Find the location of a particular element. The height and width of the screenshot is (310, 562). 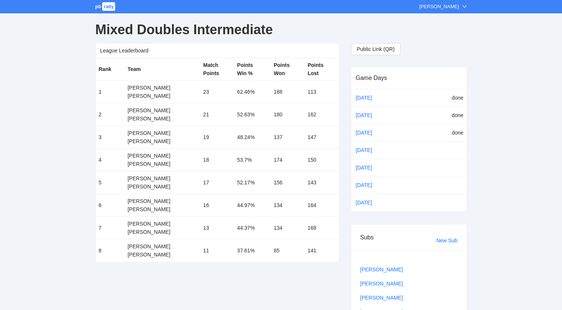

td: 16 is located at coordinates (217, 205).